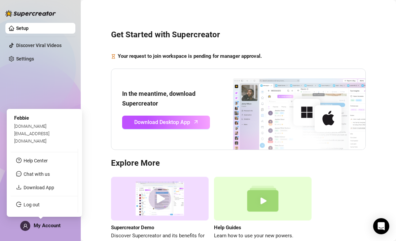 The height and width of the screenshot is (241, 396). Describe the element at coordinates (39, 45) in the screenshot. I see `a: Discover Viral Videos` at that location.